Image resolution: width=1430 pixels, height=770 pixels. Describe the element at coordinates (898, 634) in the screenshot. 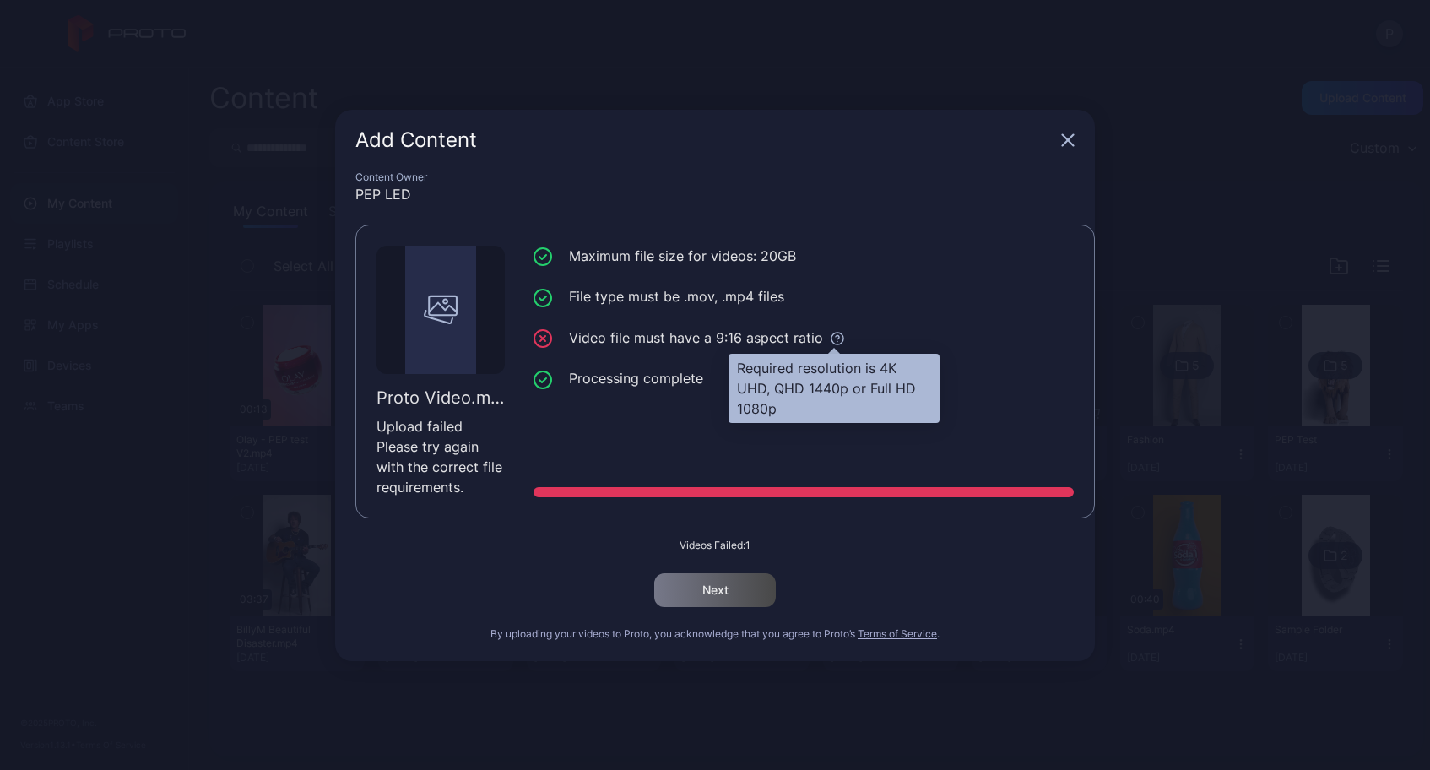

I see `button: Terms of Service` at that location.